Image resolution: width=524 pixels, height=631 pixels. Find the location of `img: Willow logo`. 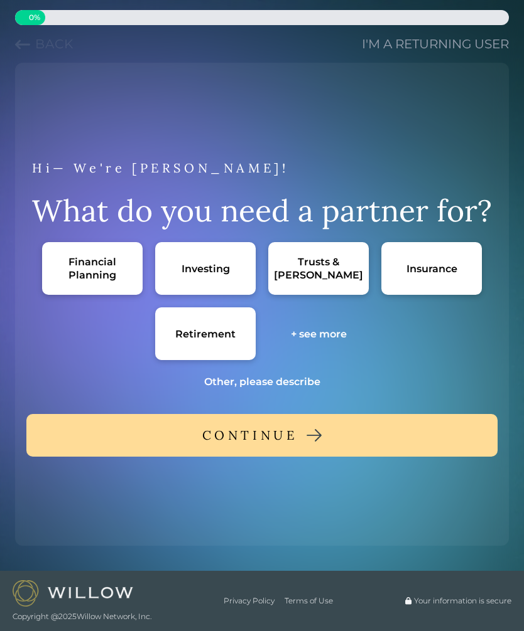

img: Willow logo is located at coordinates (73, 593).